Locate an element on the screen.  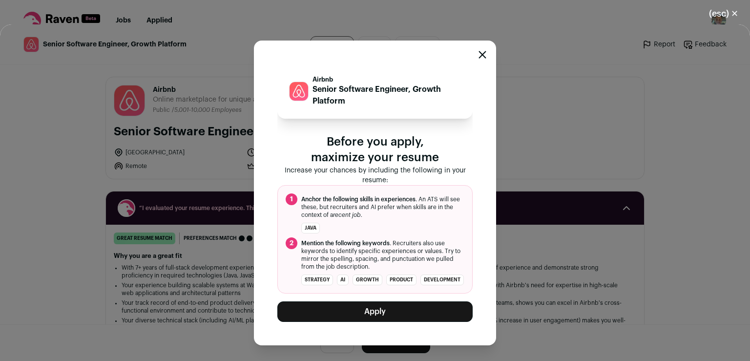
span: Mention the following keywords is located at coordinates (345, 243).